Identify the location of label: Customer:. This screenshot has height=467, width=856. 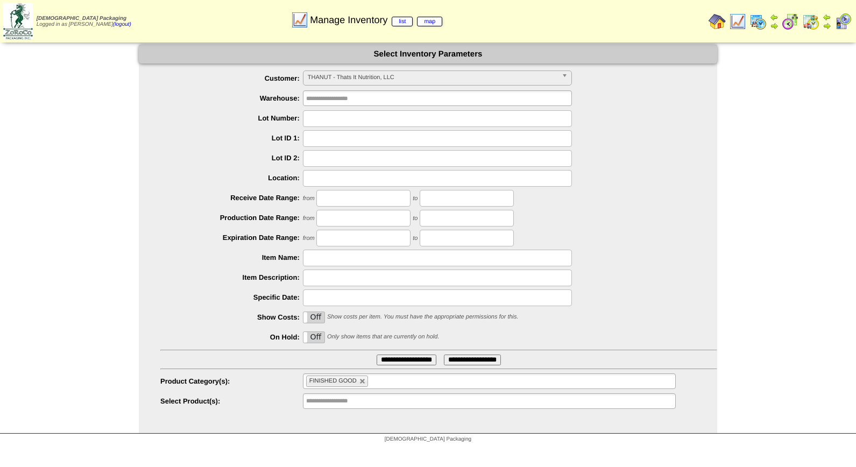
(231, 78).